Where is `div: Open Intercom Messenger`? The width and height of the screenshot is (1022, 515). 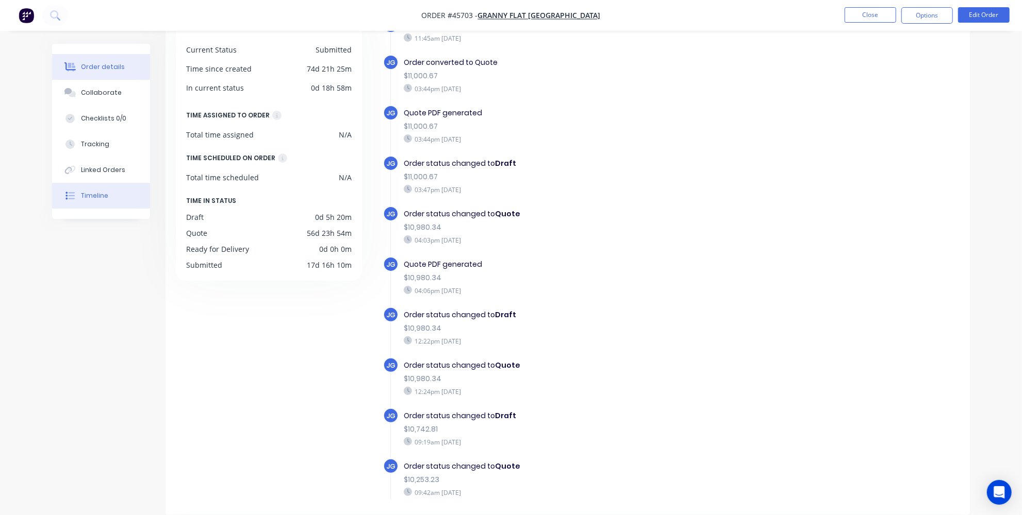 div: Open Intercom Messenger is located at coordinates (999, 493).